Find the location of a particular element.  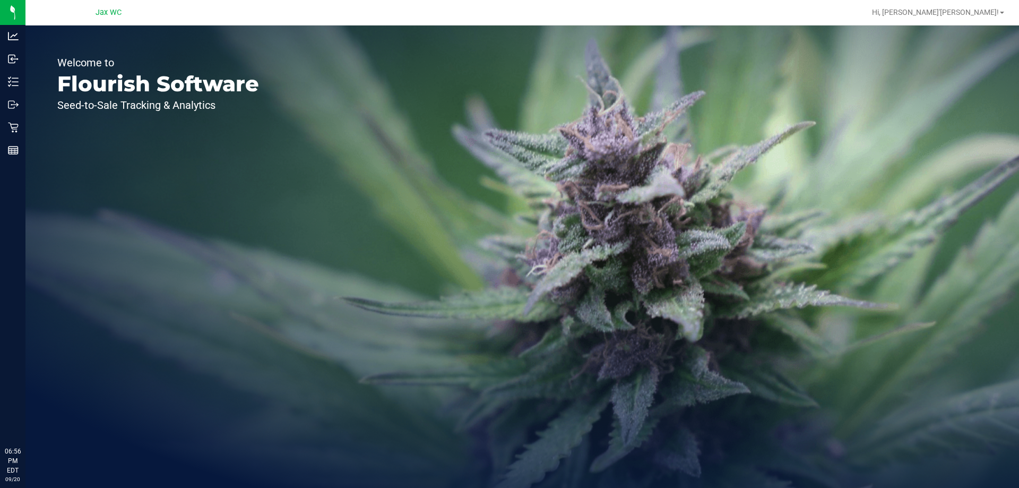

p: 06:56 PM EDT is located at coordinates (13, 461).